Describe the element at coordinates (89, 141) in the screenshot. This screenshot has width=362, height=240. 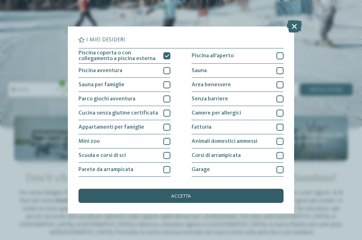
I see `span: Mini zoo` at that location.